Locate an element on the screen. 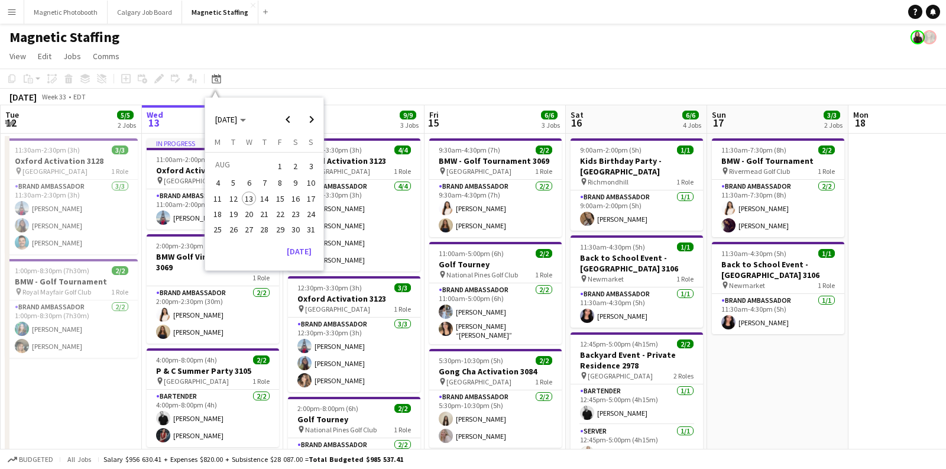  button: 06-08-2025 is located at coordinates (249, 183).